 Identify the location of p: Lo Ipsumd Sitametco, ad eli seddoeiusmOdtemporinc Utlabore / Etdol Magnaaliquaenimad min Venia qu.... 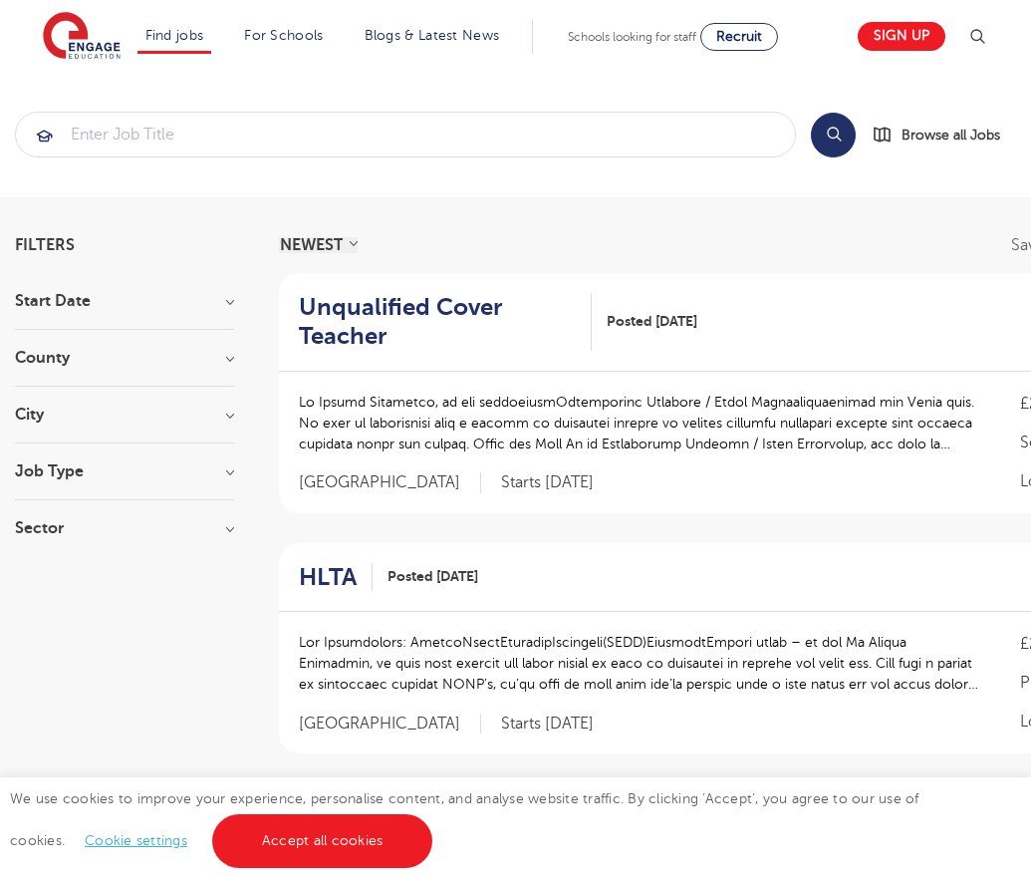
(640, 423).